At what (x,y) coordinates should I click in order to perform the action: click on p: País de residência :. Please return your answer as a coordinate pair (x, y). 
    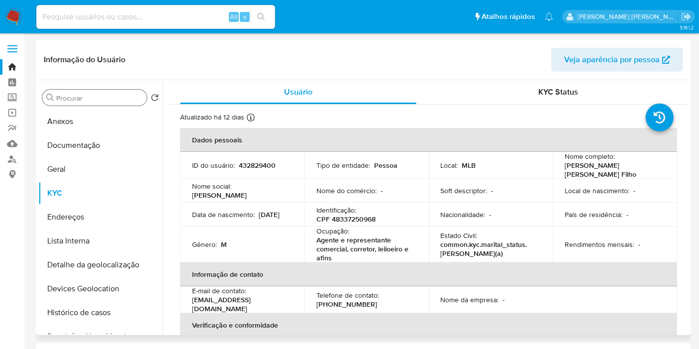
    Looking at the image, I should click on (594, 215).